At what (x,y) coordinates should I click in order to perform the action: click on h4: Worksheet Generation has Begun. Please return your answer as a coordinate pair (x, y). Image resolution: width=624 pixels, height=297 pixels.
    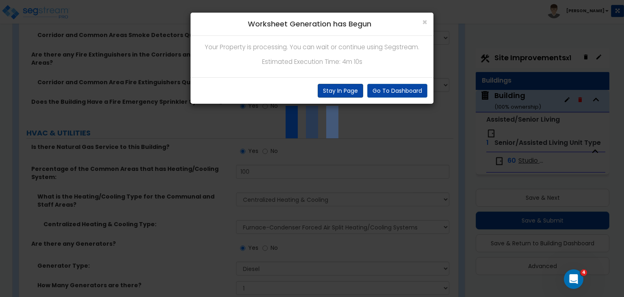
    Looking at the image, I should click on (312, 24).